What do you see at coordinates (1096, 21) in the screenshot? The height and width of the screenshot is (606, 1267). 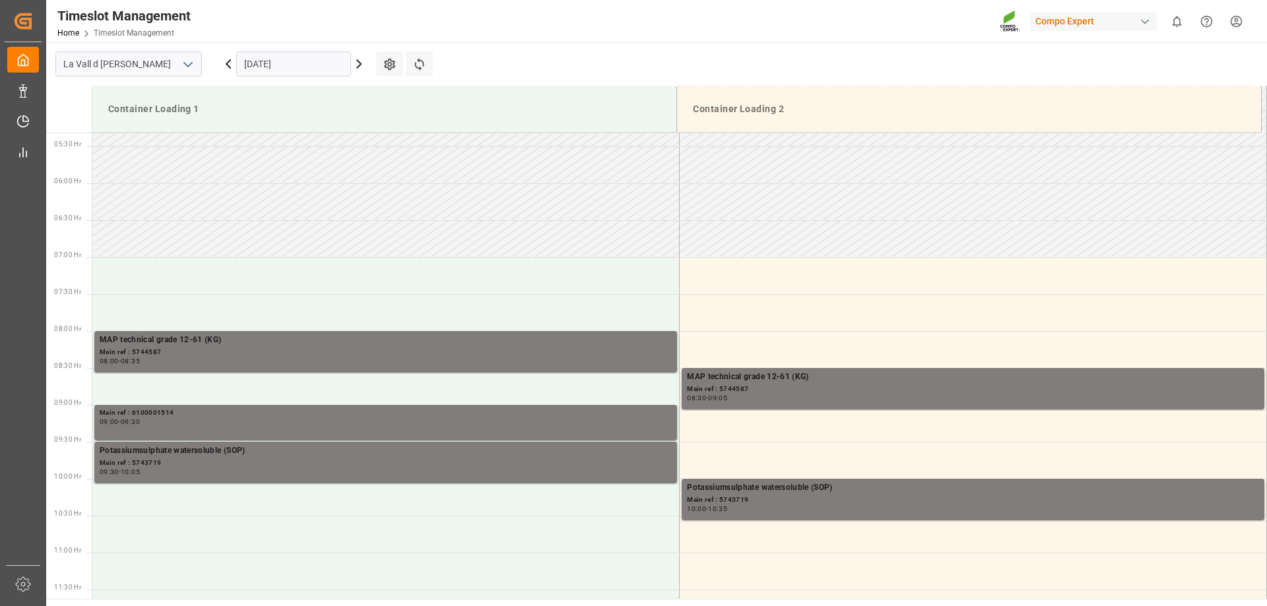 I see `button: Compo Expert` at bounding box center [1096, 21].